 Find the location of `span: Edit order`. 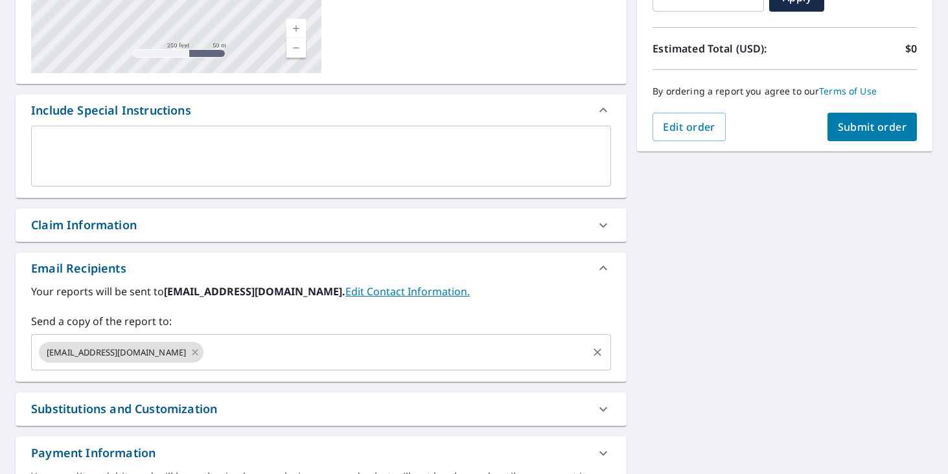

span: Edit order is located at coordinates (688, 127).